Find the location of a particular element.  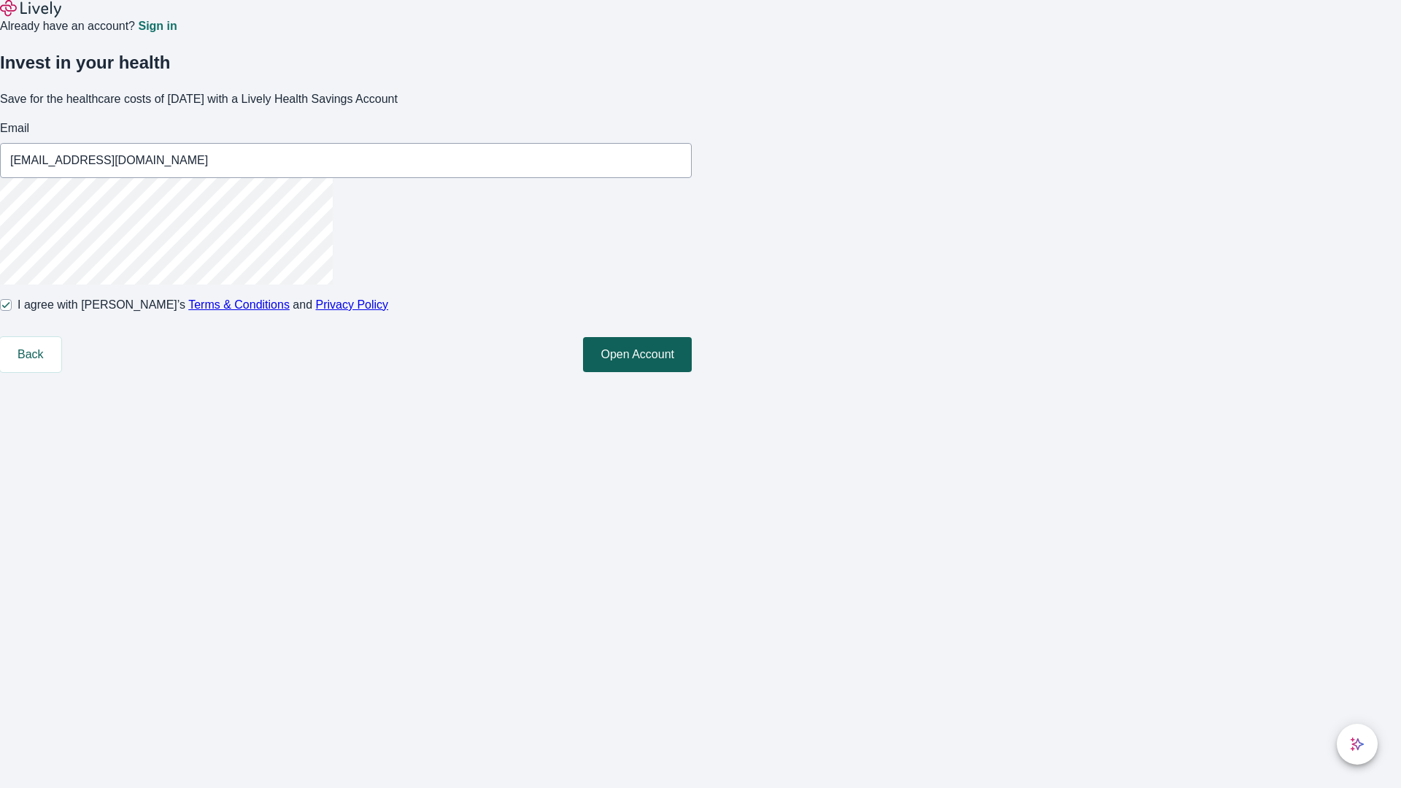

button: Open Account is located at coordinates (637, 355).